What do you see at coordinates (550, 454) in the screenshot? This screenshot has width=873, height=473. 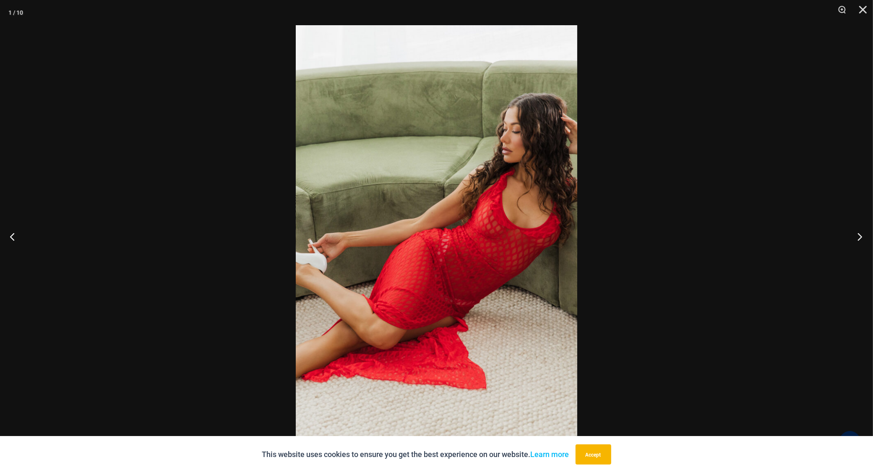 I see `a: Learn more` at bounding box center [550, 454].